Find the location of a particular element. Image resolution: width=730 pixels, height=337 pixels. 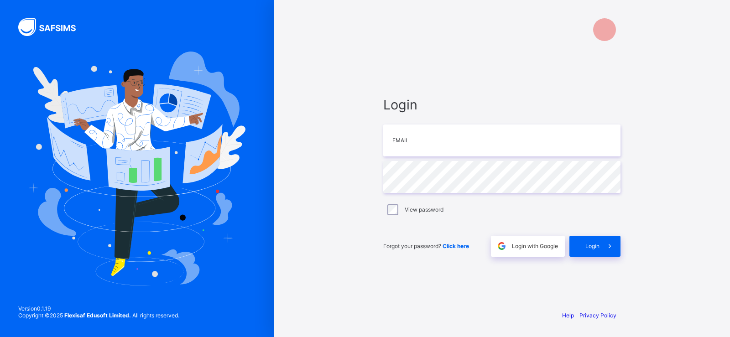

span: Version 0.1.19 is located at coordinates (98, 308).